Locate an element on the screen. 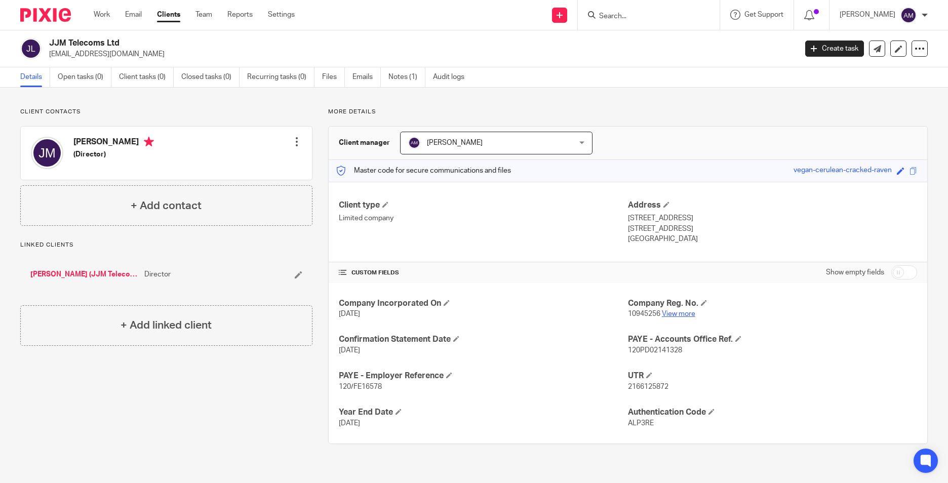 This screenshot has height=483, width=948. img: Pixie is located at coordinates (46, 15).